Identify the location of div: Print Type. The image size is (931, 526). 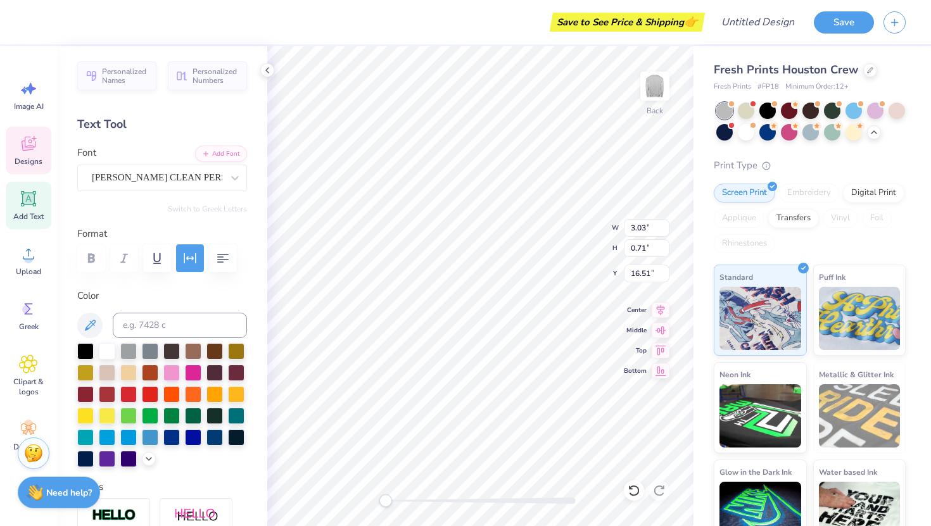
(809, 165).